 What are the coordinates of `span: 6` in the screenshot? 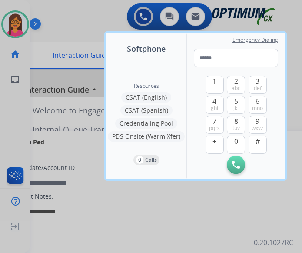 It's located at (258, 101).